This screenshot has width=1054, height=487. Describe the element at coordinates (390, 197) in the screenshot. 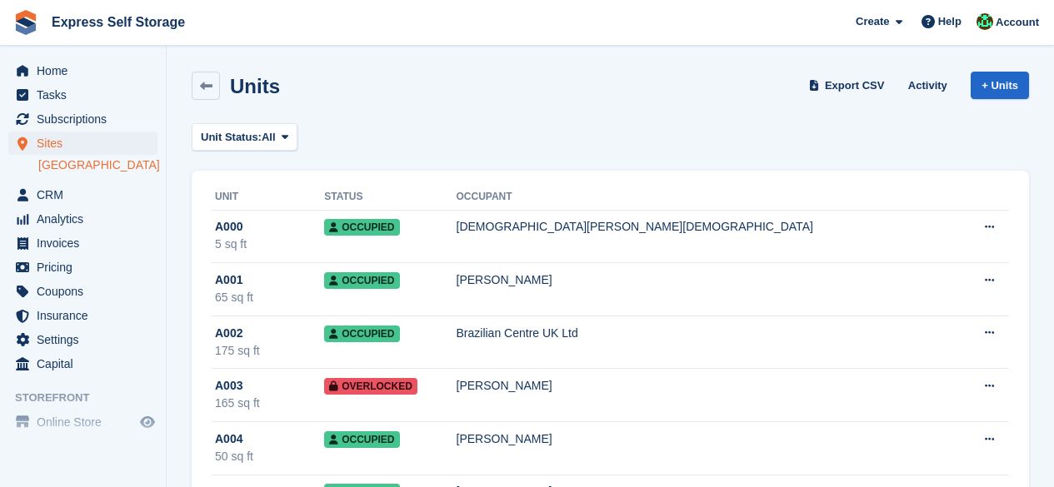

I see `th: Status` at that location.